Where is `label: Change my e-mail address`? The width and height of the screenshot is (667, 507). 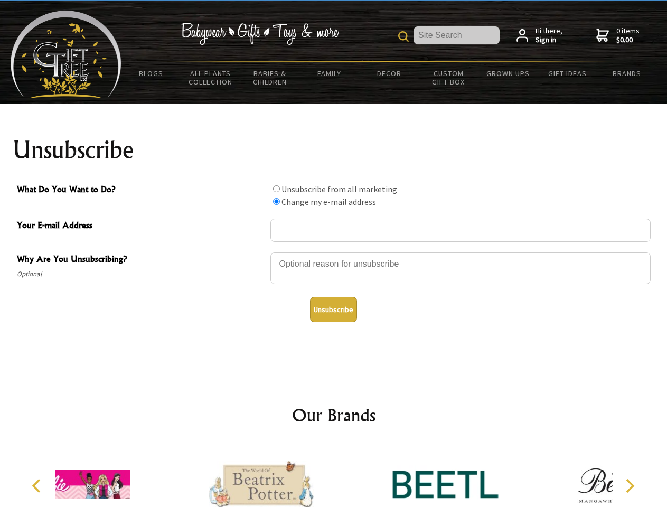 label: Change my e-mail address is located at coordinates (329, 202).